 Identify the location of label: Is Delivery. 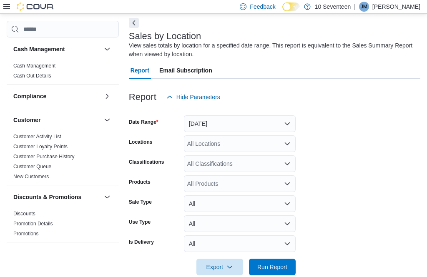
(141, 242).